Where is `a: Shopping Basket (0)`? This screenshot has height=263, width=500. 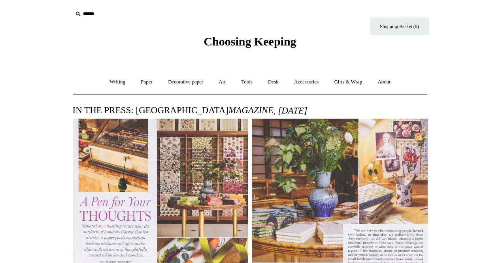
a: Shopping Basket (0) is located at coordinates (400, 26).